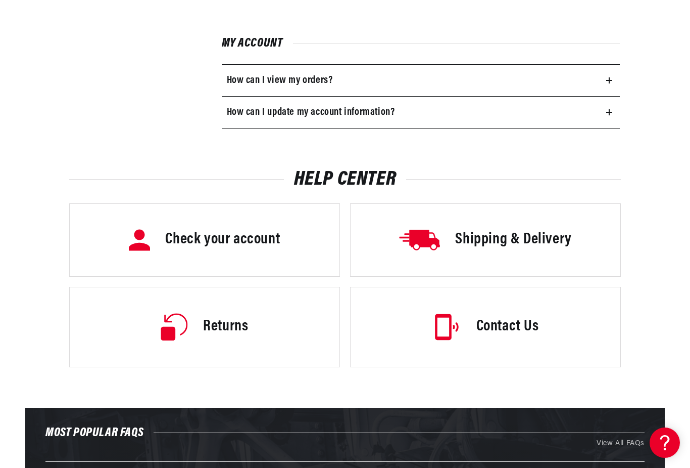  Describe the element at coordinates (174, 327) in the screenshot. I see `img: Returns` at that location.